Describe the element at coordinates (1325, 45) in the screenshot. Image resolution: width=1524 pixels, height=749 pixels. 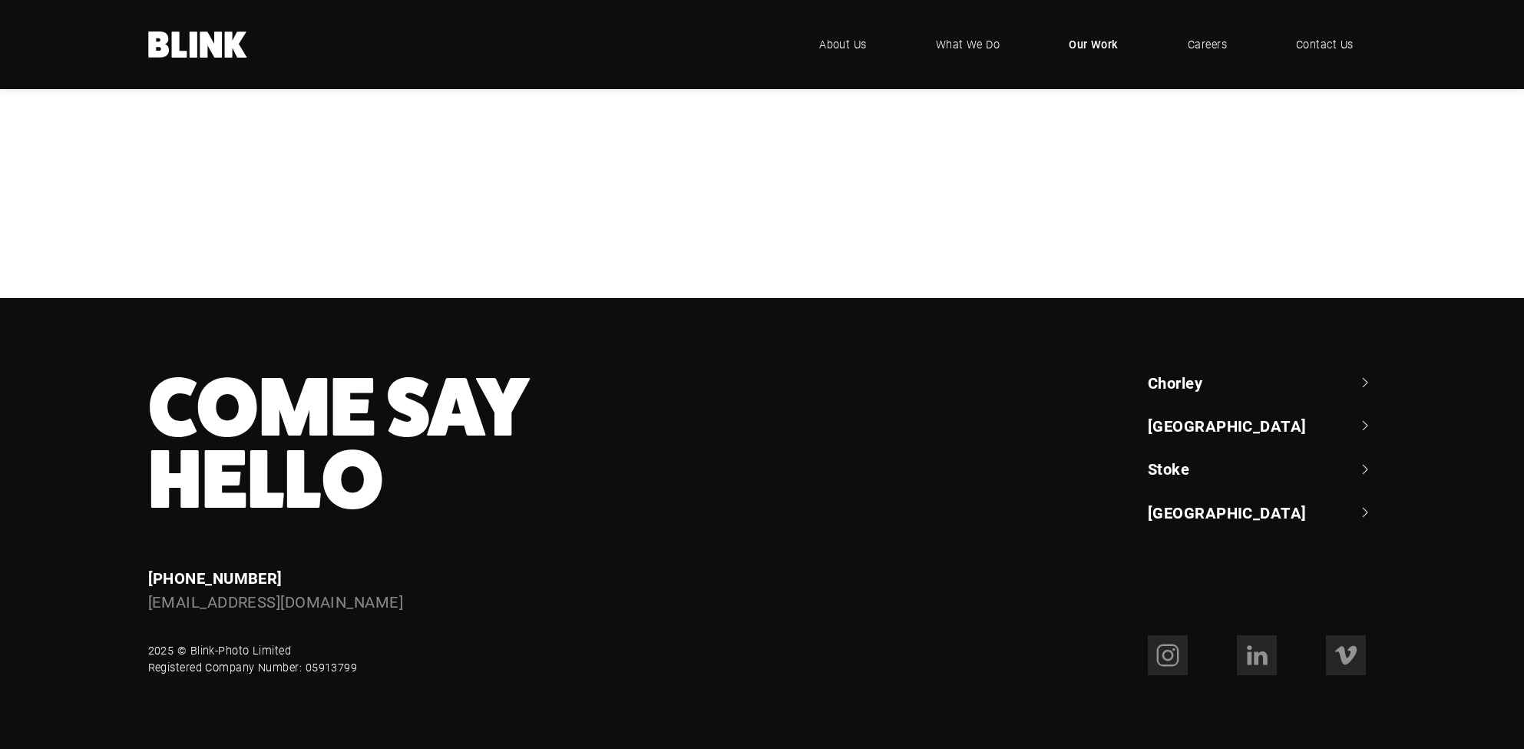
I see `span: Contact Us` at that location.